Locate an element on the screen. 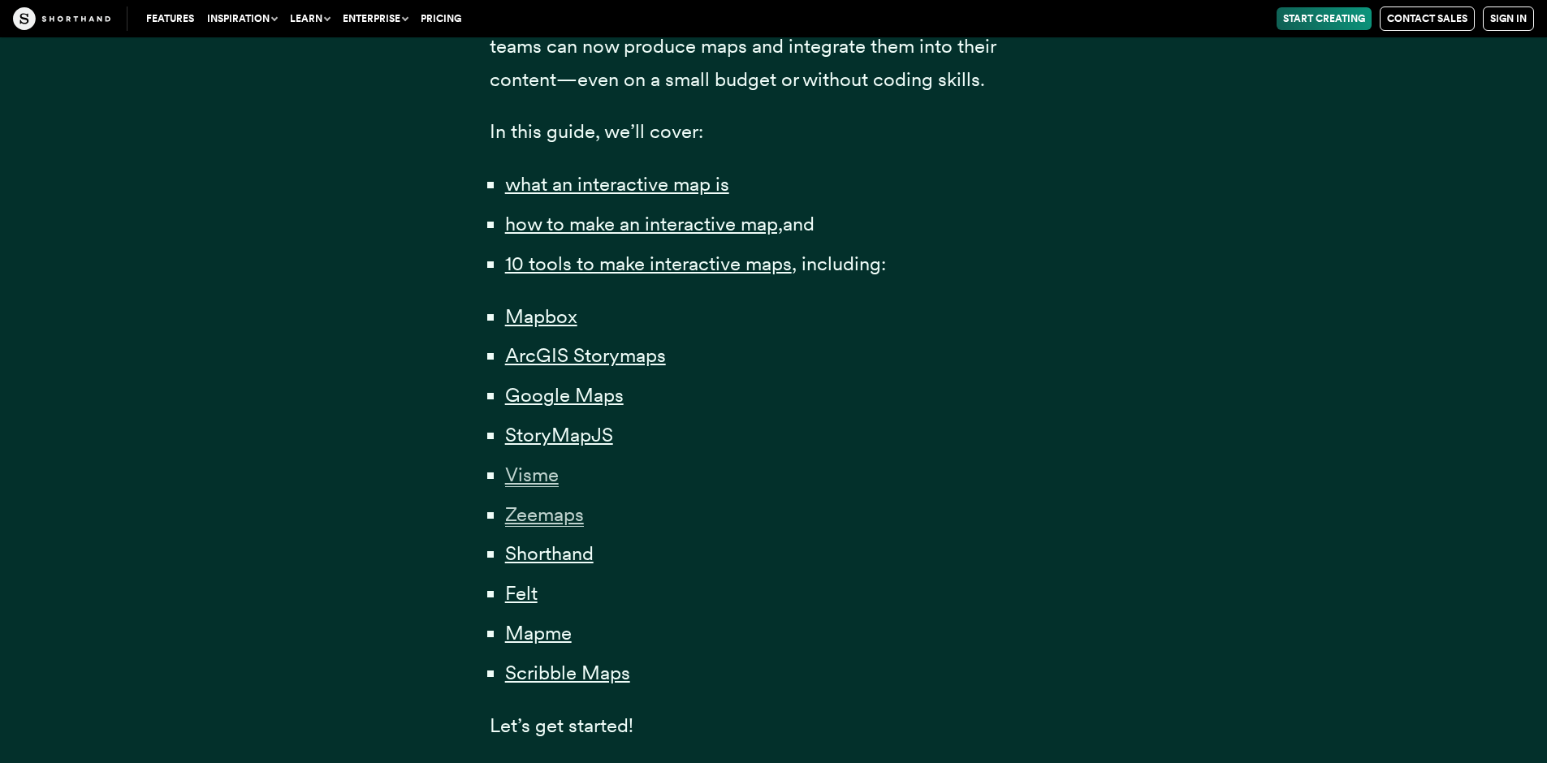  a: StoryMapJS is located at coordinates (559, 434).